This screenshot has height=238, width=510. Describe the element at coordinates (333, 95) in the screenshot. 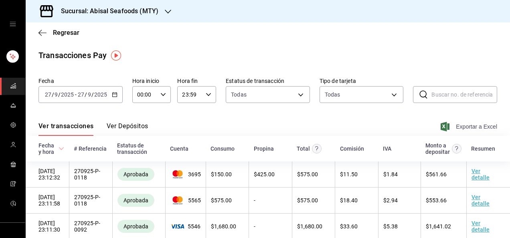

I see `div: Todas` at that location.